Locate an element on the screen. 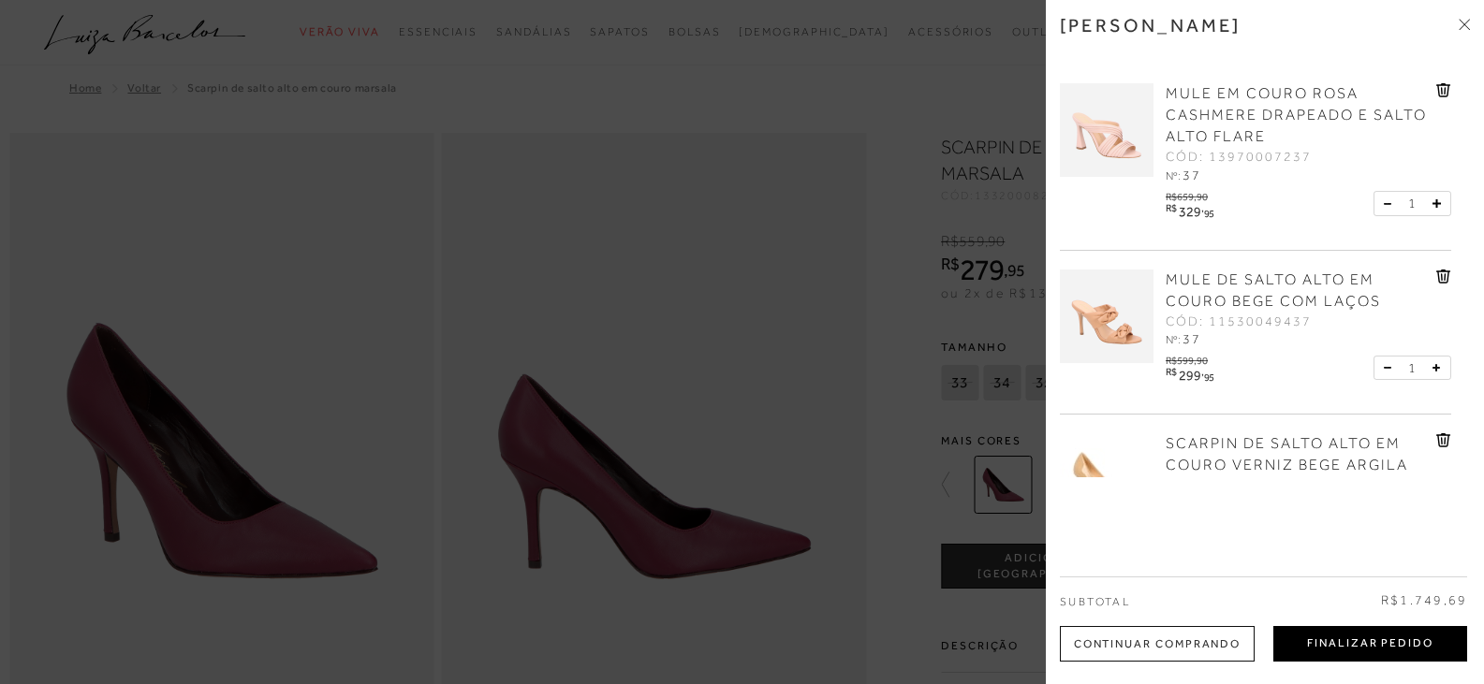 This screenshot has height=684, width=1484. span: 299 is located at coordinates (1190, 375).